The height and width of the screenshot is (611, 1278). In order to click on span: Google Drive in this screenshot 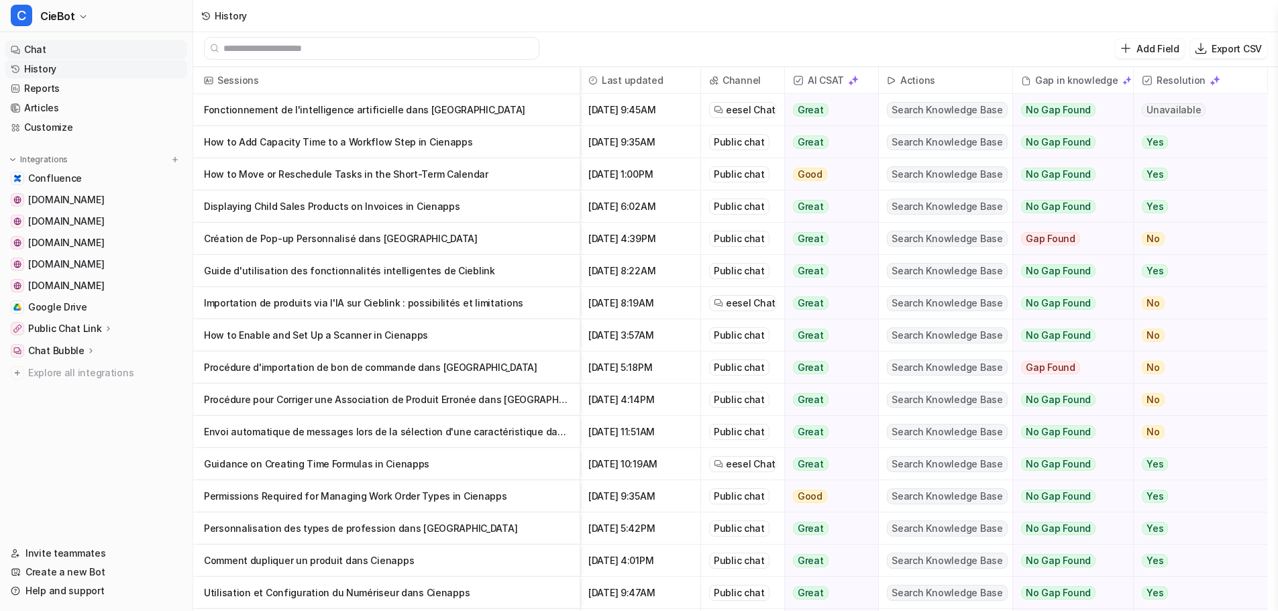, I will do `click(58, 307)`.